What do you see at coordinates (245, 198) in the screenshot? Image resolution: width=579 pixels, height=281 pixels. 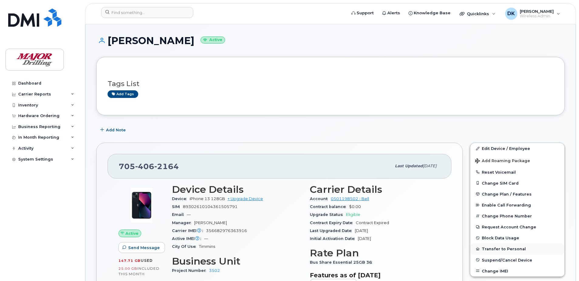 I see `a: + Upgrade Device` at bounding box center [245, 198].